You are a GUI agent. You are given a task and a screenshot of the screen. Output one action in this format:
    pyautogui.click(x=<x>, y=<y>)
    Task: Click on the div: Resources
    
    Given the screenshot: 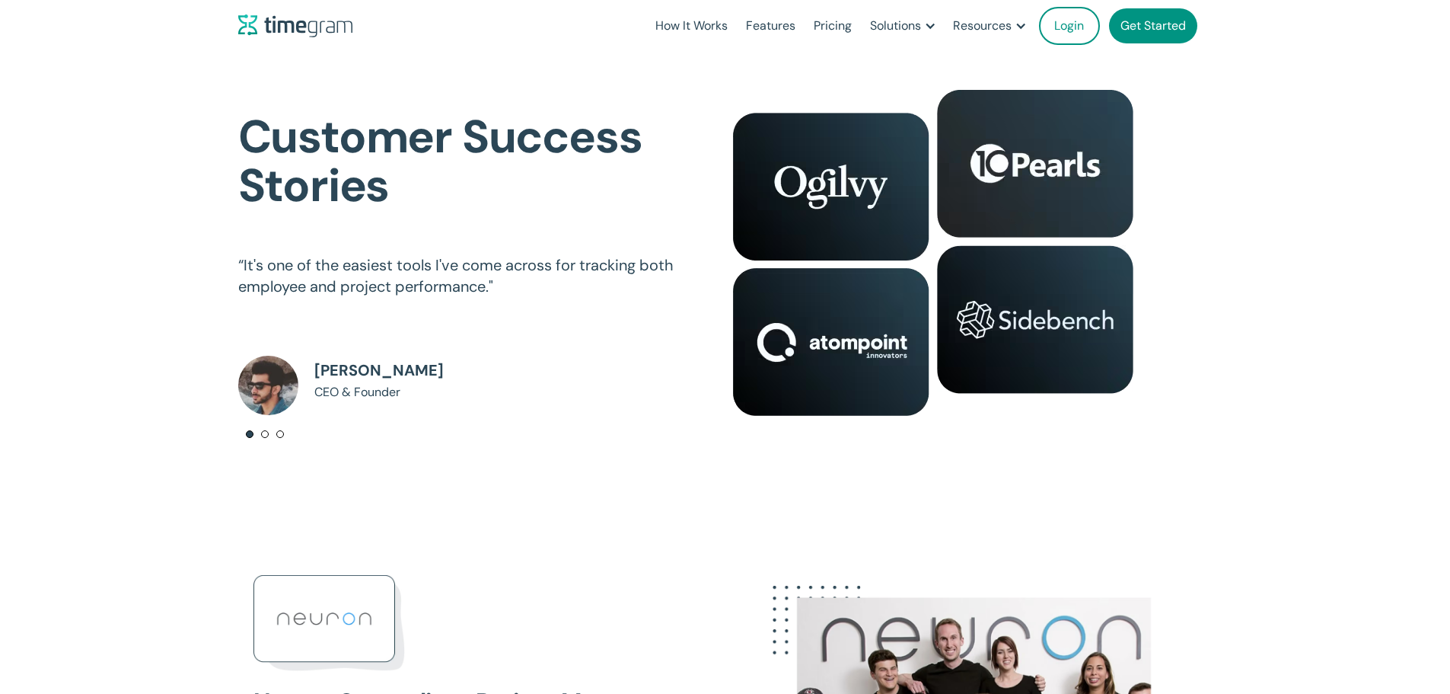 What is the action you would take?
    pyautogui.click(x=982, y=26)
    